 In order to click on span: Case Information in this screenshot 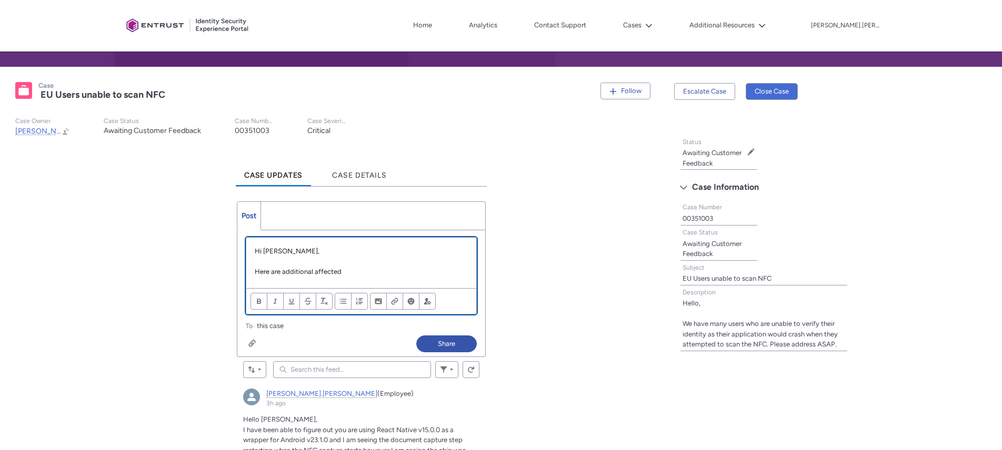, I will do `click(725, 187)`.